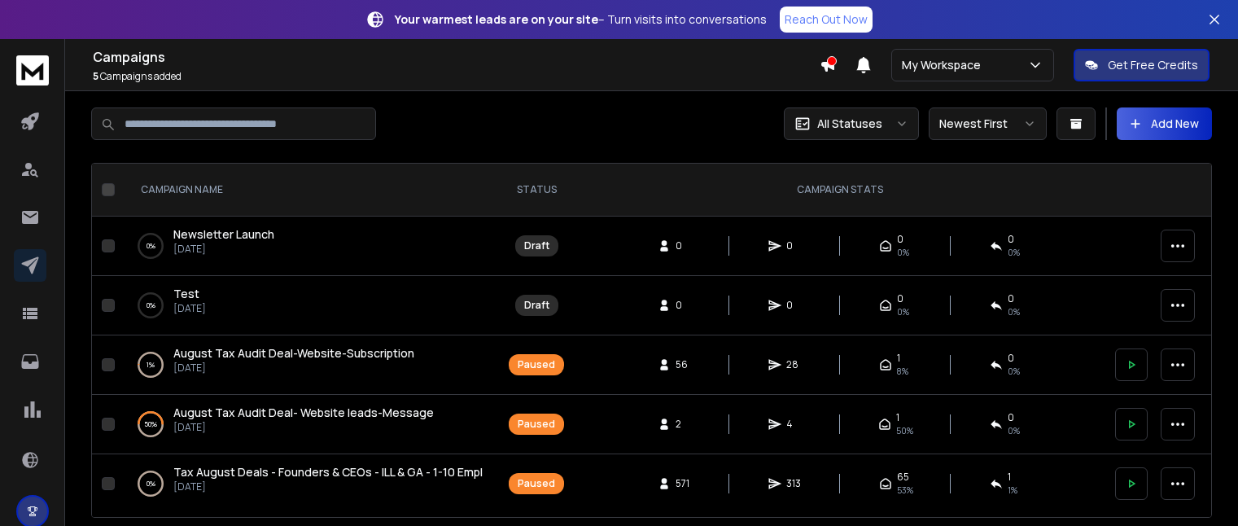 Image resolution: width=1238 pixels, height=526 pixels. I want to click on button: Get Free Credits, so click(1141, 65).